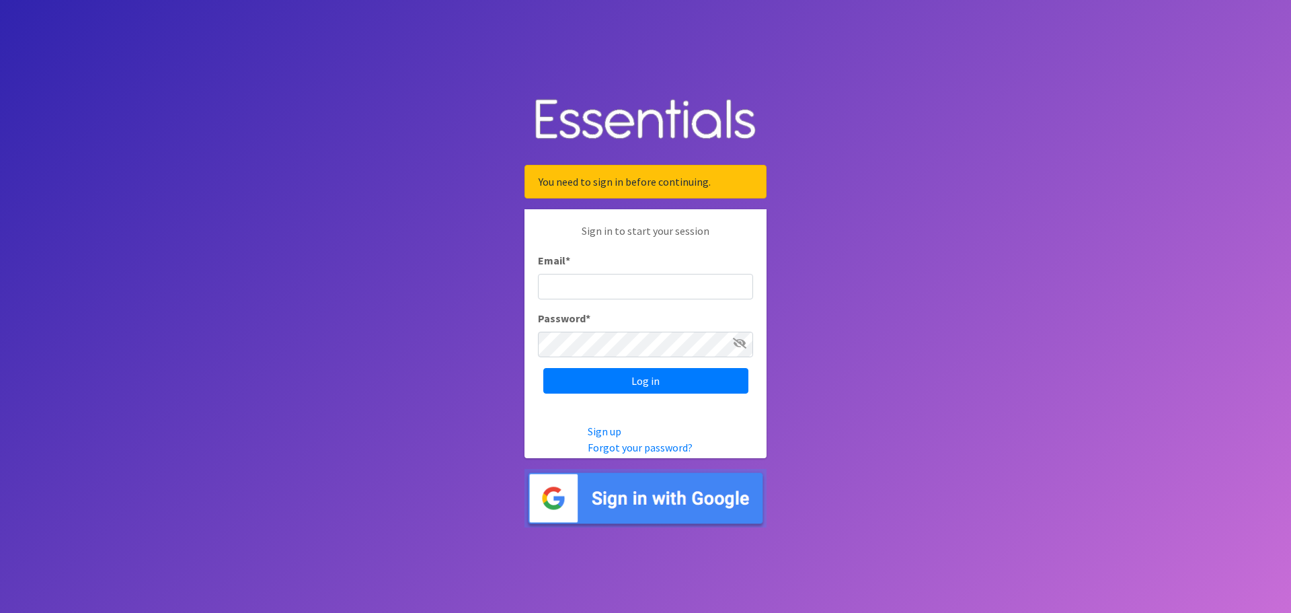  I want to click on img: Sign in with Google, so click(646, 498).